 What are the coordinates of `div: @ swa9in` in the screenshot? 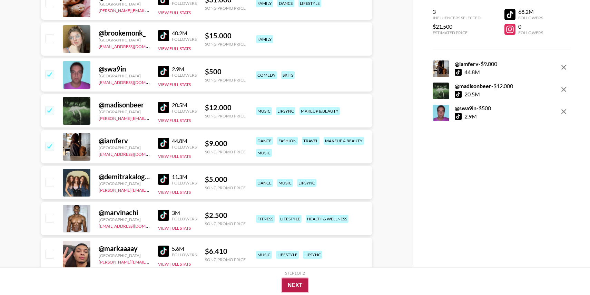 It's located at (124, 69).